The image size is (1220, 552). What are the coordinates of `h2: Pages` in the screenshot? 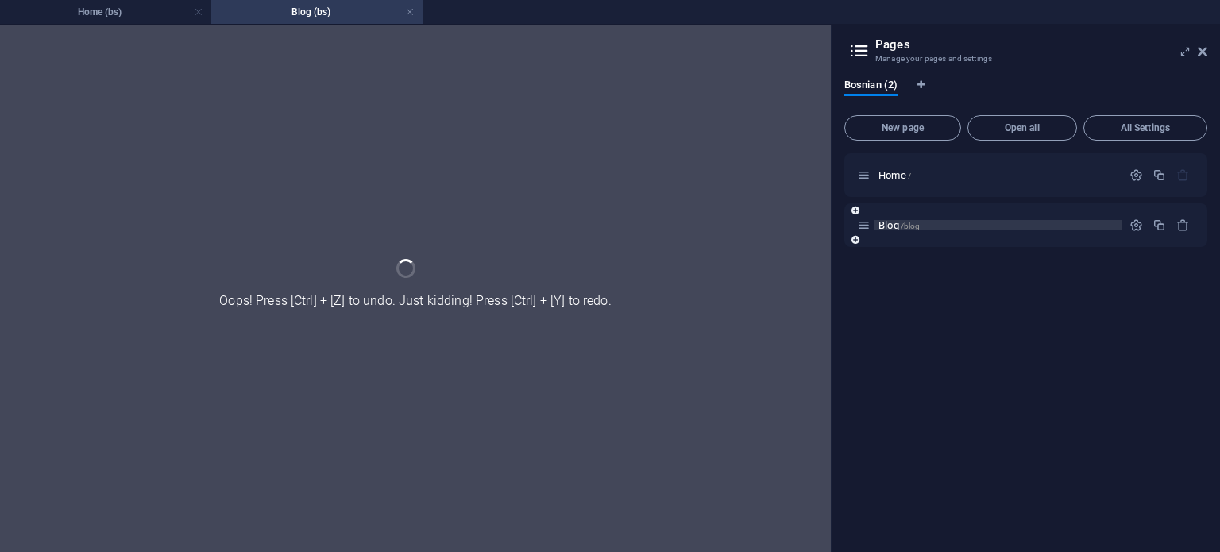 It's located at (1042, 44).